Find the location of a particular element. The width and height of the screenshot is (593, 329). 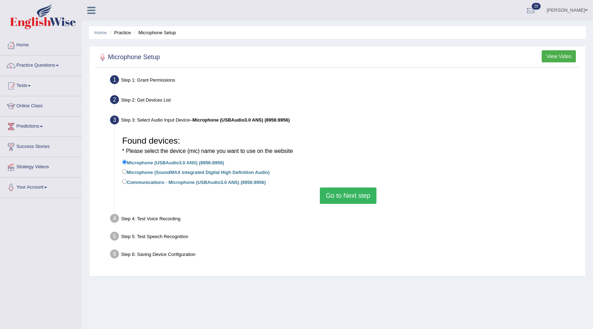

div: Step 1: Grant Permissions is located at coordinates (344, 81).